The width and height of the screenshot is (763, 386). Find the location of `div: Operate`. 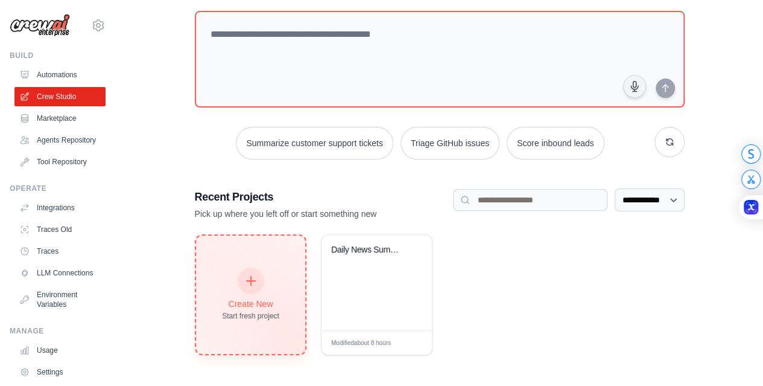

div: Operate is located at coordinates (57, 188).